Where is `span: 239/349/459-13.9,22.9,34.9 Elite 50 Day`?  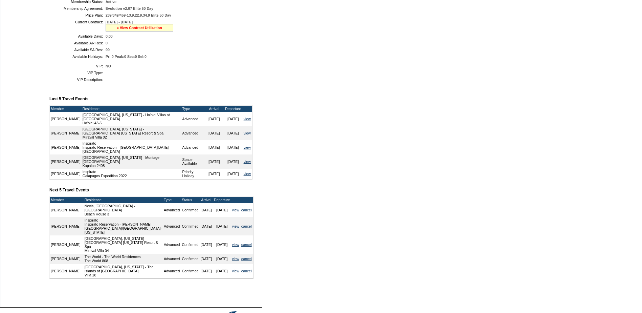
span: 239/349/459-13.9,22.9,34.9 Elite 50 Day is located at coordinates (138, 15).